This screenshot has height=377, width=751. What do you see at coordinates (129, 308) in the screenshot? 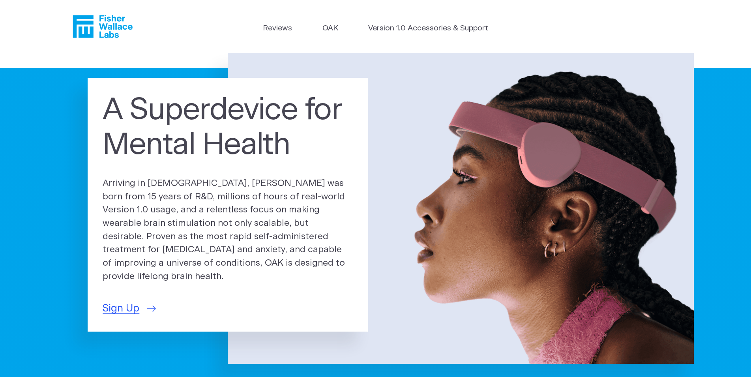
I see `a: Sign Up` at bounding box center [129, 308].